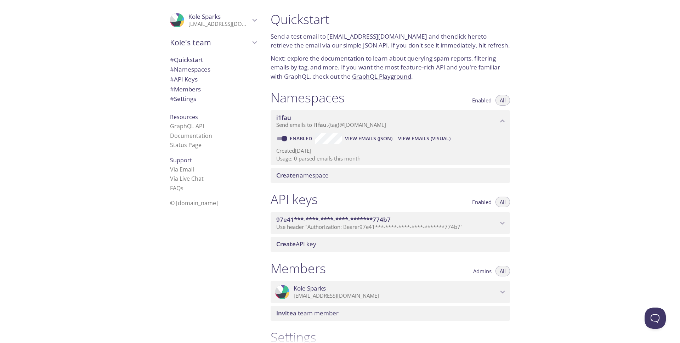 This screenshot has width=680, height=343. I want to click on span: s, so click(182, 188).